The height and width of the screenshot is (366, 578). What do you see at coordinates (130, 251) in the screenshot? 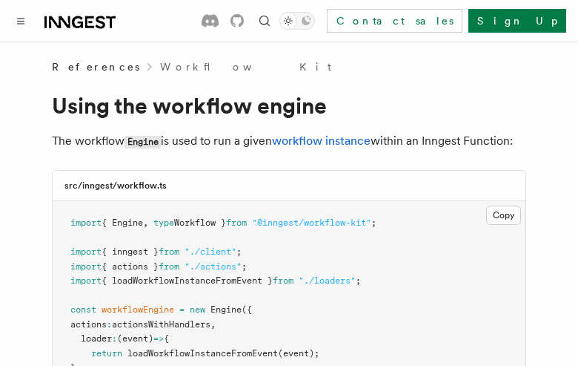
I see `span: { inngest }` at bounding box center [130, 251].